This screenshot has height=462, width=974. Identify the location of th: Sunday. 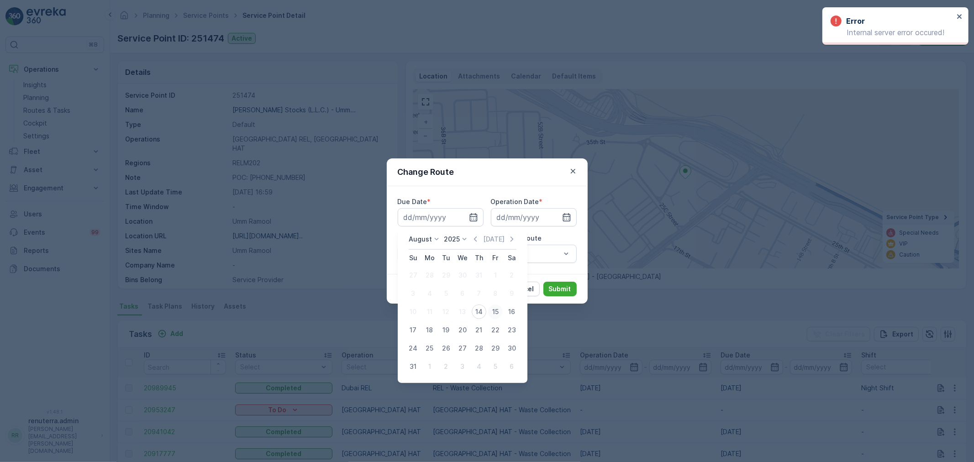
(413, 258).